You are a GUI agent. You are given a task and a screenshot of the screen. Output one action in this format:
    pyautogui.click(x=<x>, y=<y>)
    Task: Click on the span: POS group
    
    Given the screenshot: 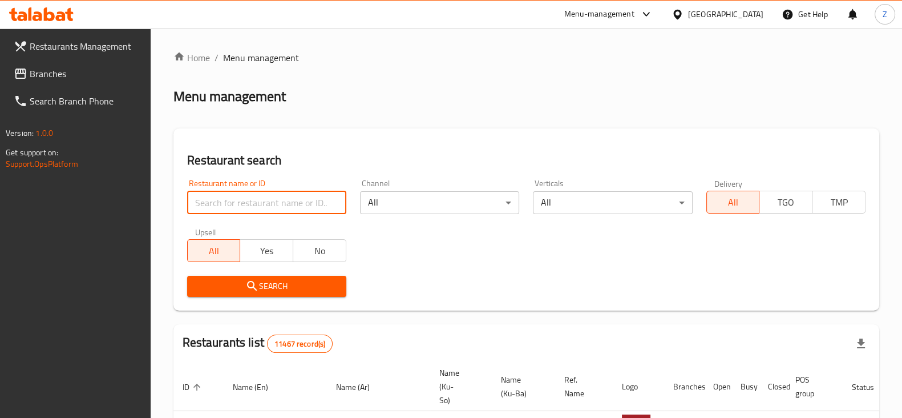 What is the action you would take?
    pyautogui.click(x=812, y=386)
    